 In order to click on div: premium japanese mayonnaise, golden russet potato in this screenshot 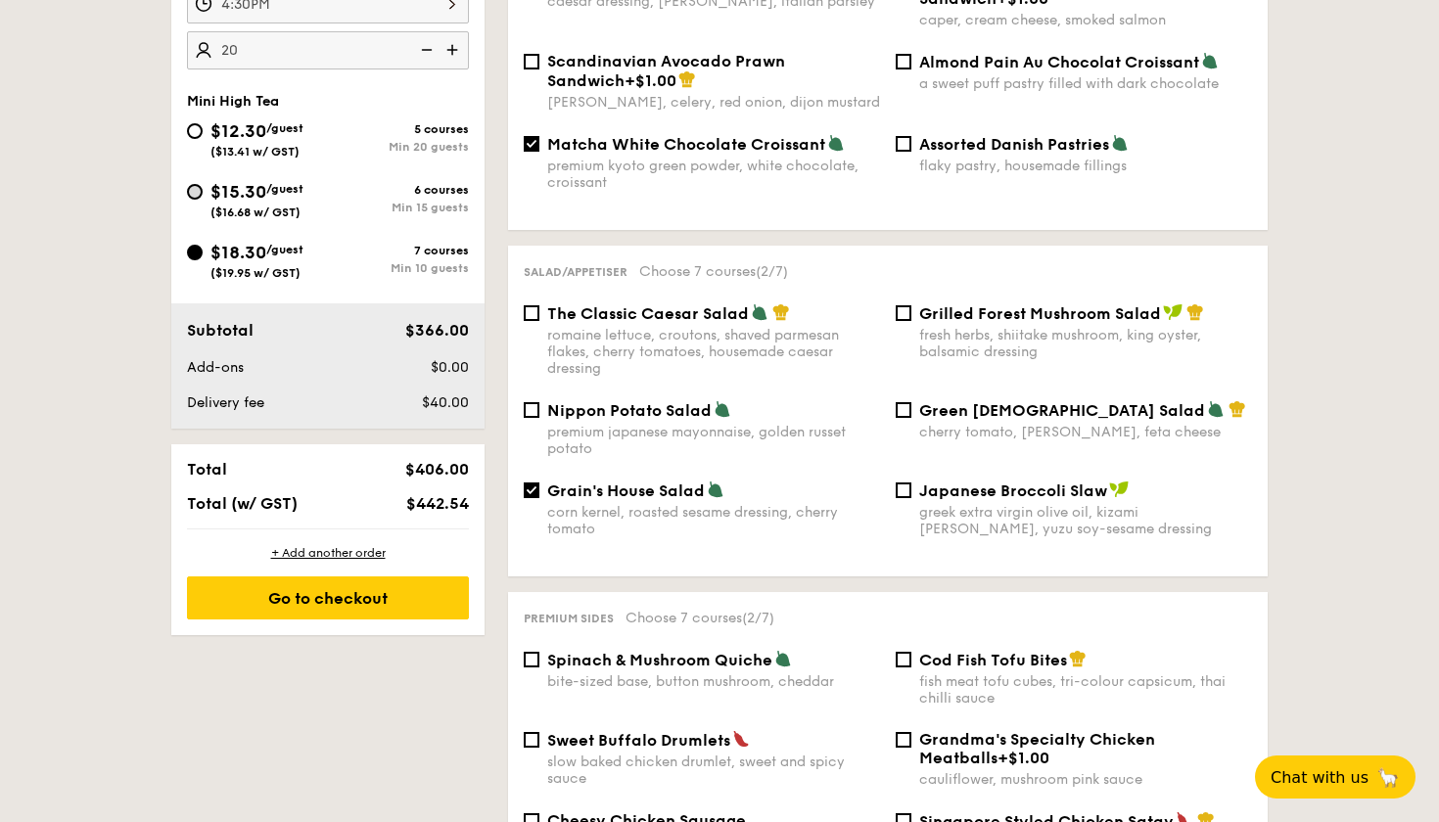, I will do `click(713, 440)`.